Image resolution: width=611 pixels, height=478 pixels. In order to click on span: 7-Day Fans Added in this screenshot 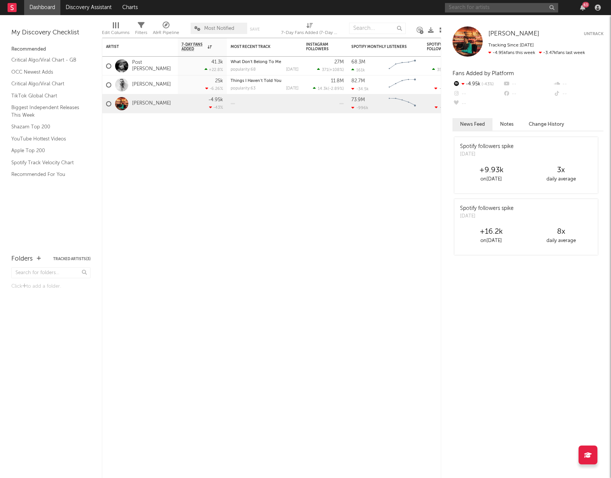, I will do `click(194, 47)`.